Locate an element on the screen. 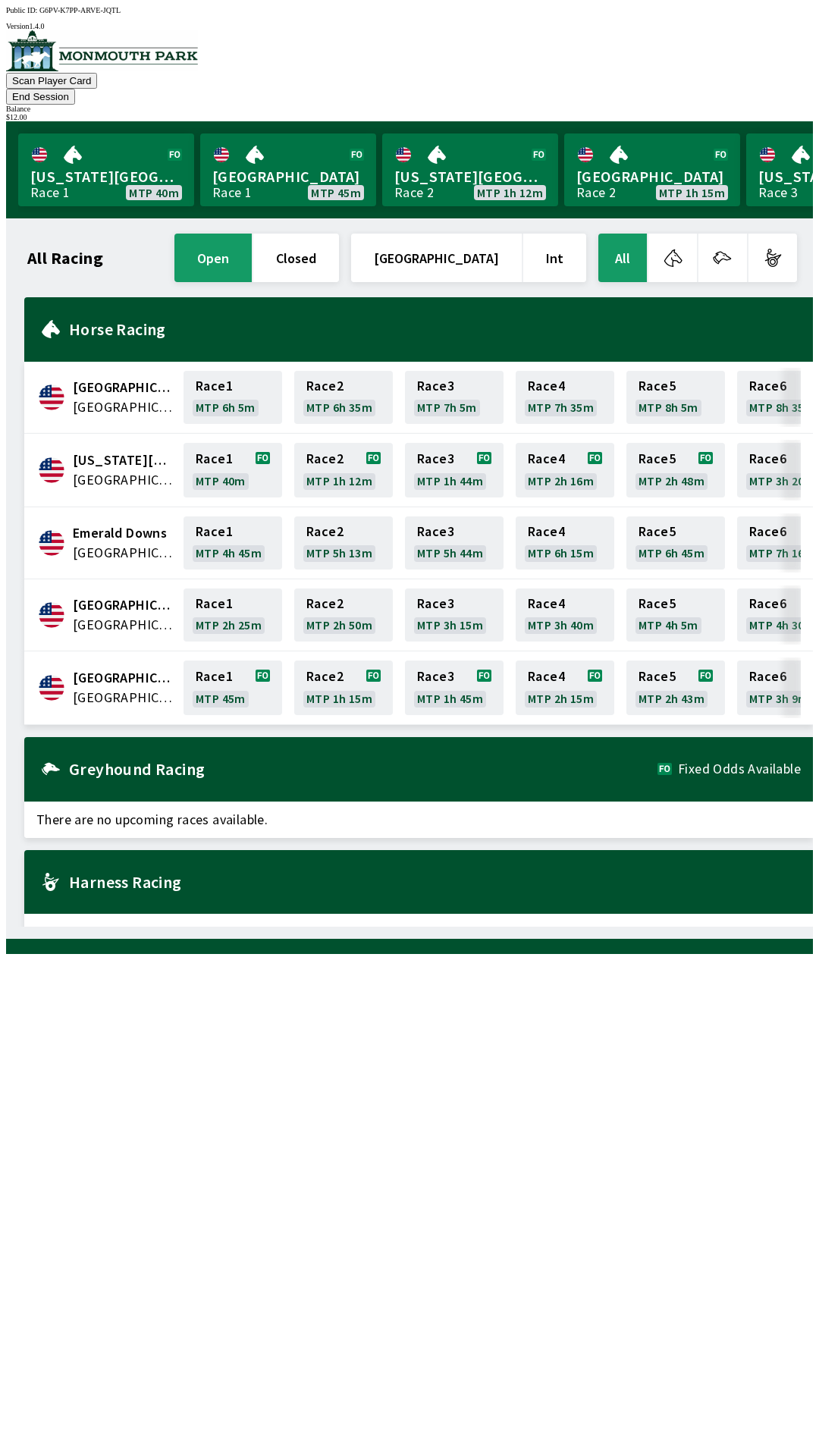 This screenshot has width=819, height=1456. span: MTP 6h 15m is located at coordinates (561, 553).